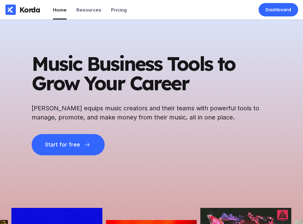 The image size is (303, 224). I want to click on div: Dashboard, so click(278, 10).